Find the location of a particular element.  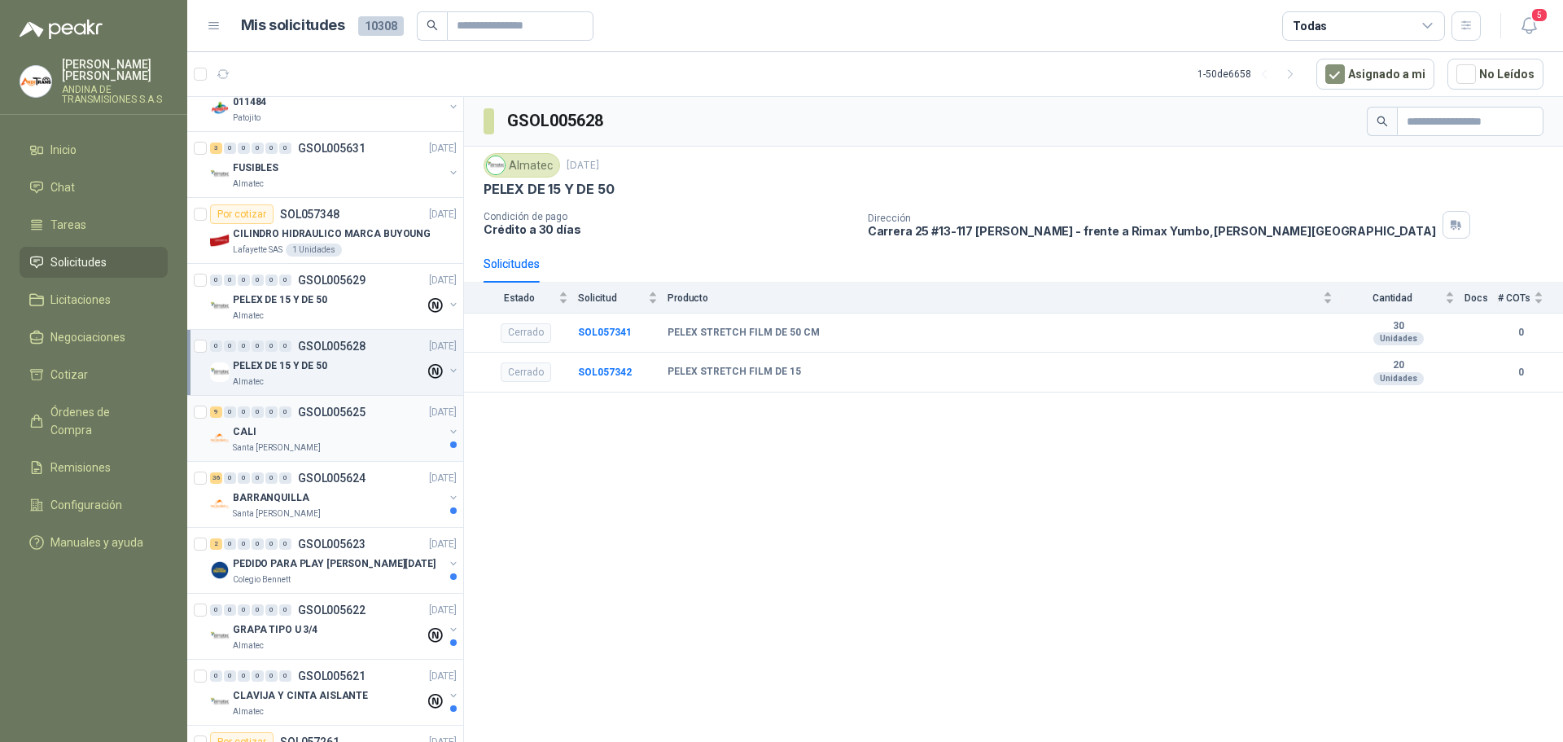

div: Solicitudes is located at coordinates (511, 264).